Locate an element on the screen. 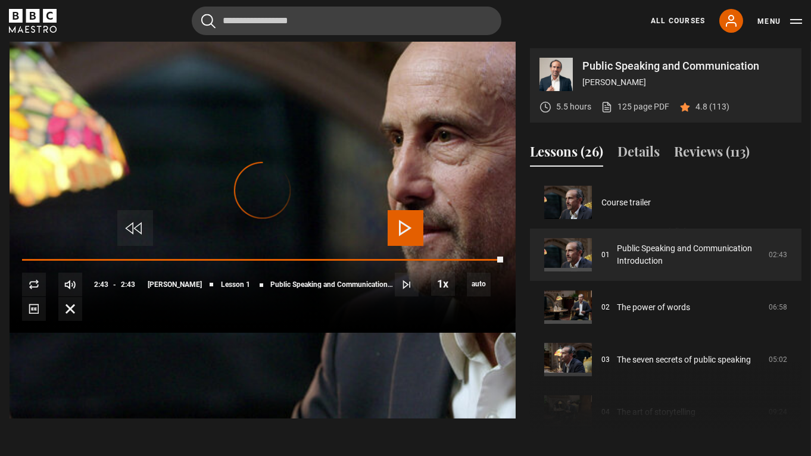 The width and height of the screenshot is (811, 456). button: Mute is located at coordinates (70, 285).